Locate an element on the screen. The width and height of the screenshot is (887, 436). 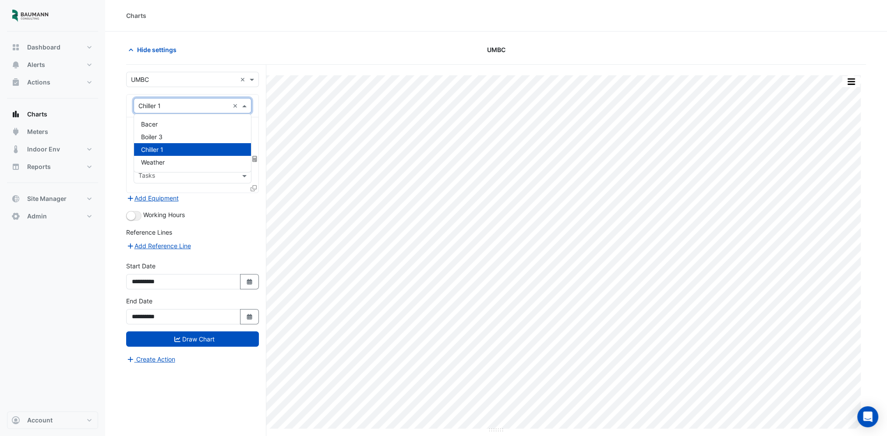
button: Account is located at coordinates (53, 421).